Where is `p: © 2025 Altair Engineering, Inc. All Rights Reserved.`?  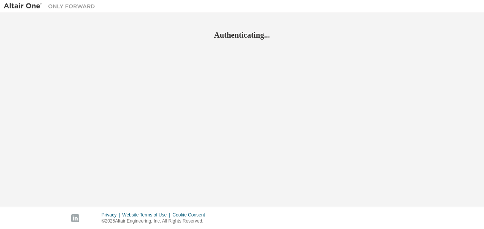 p: © 2025 Altair Engineering, Inc. All Rights Reserved. is located at coordinates (156, 221).